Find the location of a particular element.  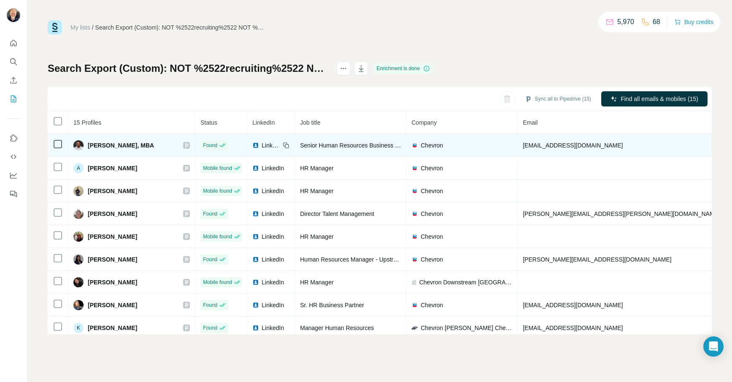

button: Buy credits is located at coordinates (694, 22).